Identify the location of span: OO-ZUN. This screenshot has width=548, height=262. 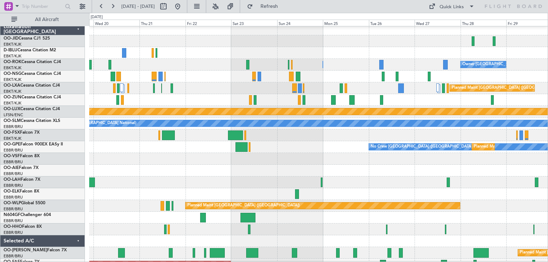
(12, 97).